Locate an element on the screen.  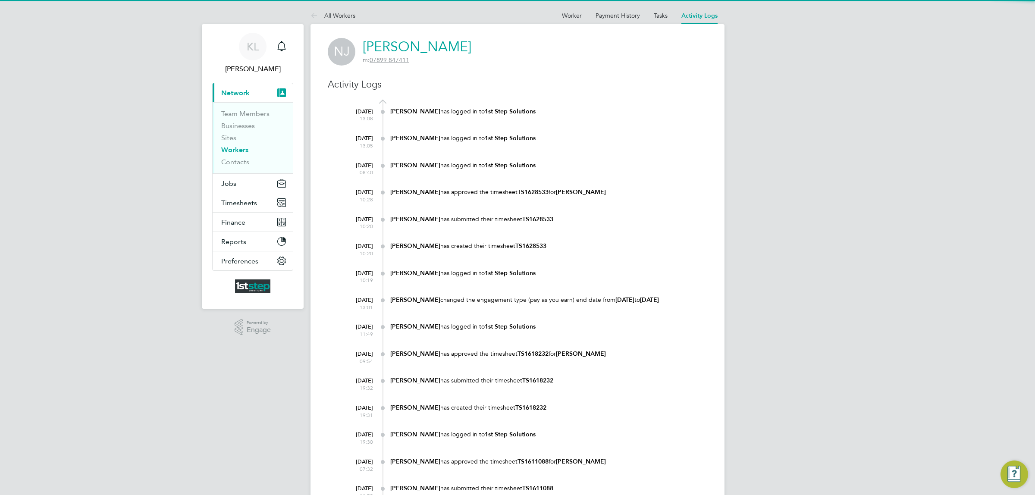
span: Powered by is located at coordinates (259, 323).